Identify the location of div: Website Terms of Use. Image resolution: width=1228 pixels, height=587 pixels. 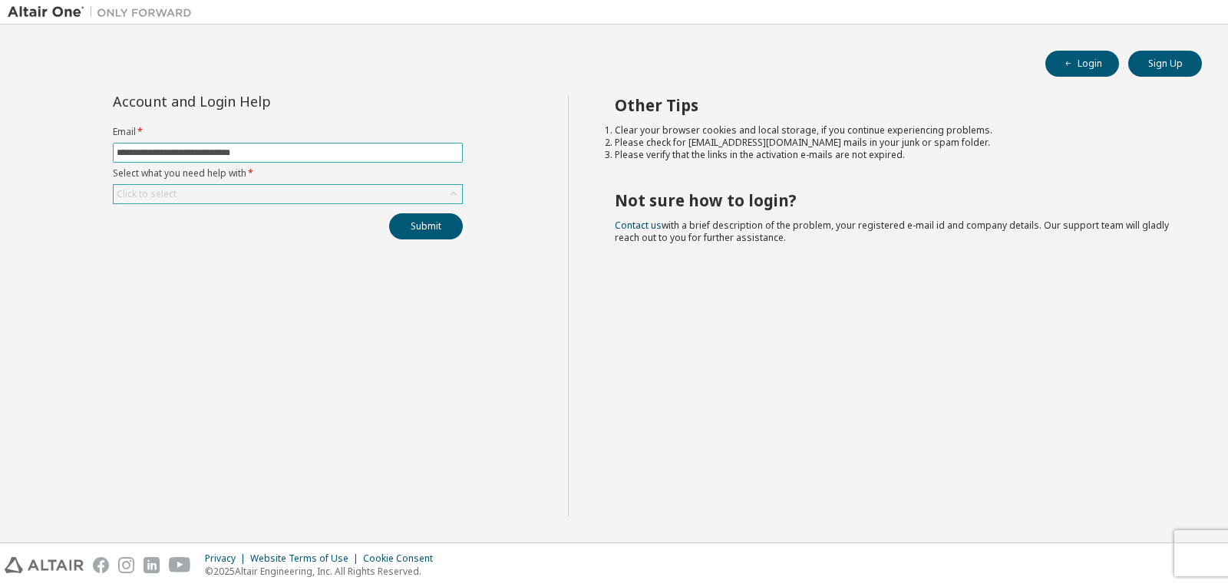
(306, 559).